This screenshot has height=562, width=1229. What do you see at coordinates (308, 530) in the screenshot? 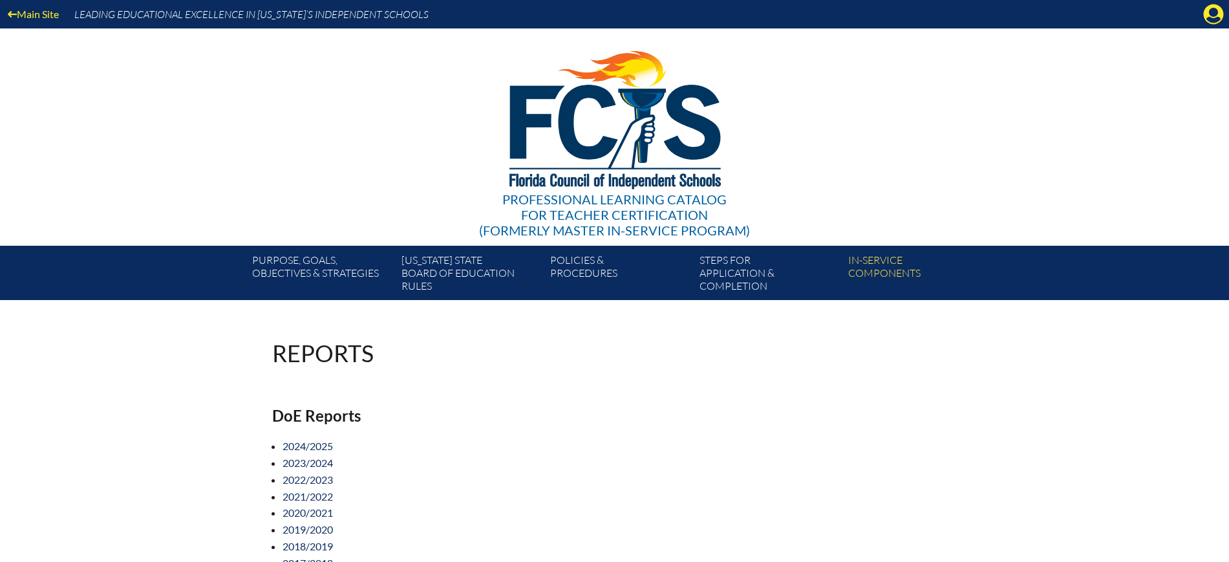
I see `a: 2019/2020` at bounding box center [308, 530].